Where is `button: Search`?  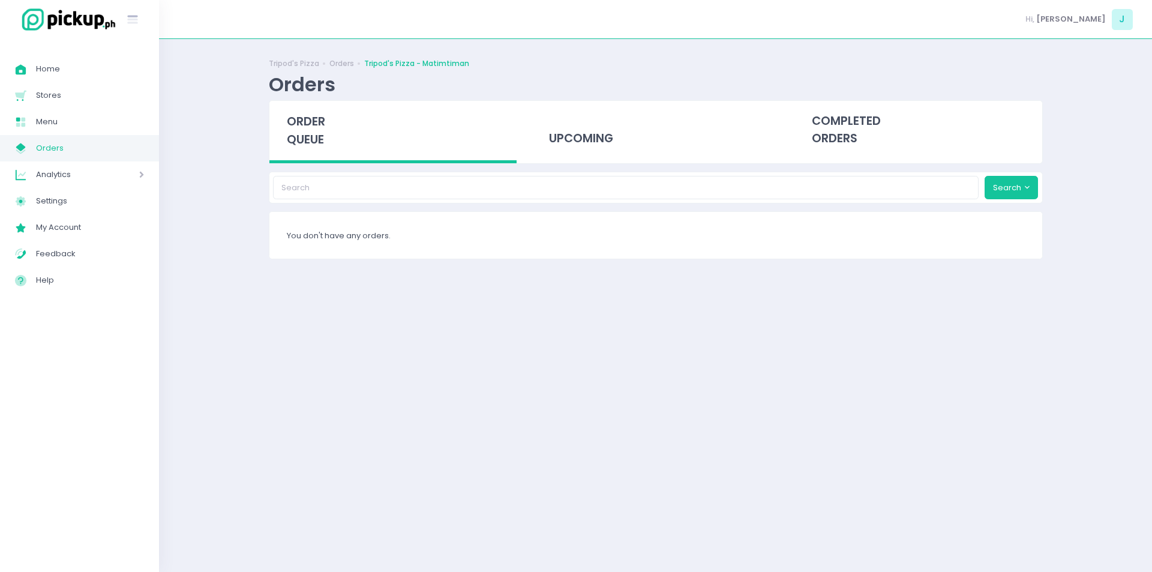
button: Search is located at coordinates (1012, 187).